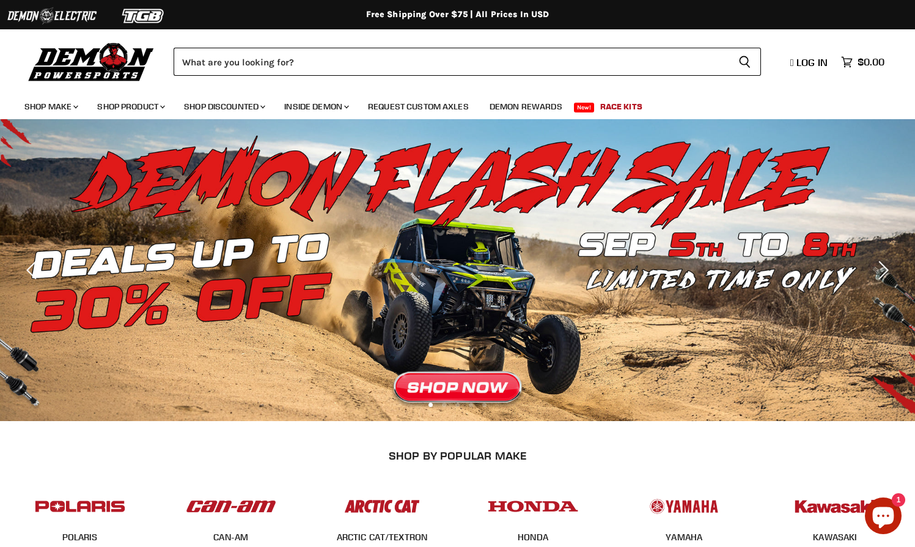 The image size is (915, 547). What do you see at coordinates (418, 106) in the screenshot?
I see `a: Request Custom Axles` at bounding box center [418, 106].